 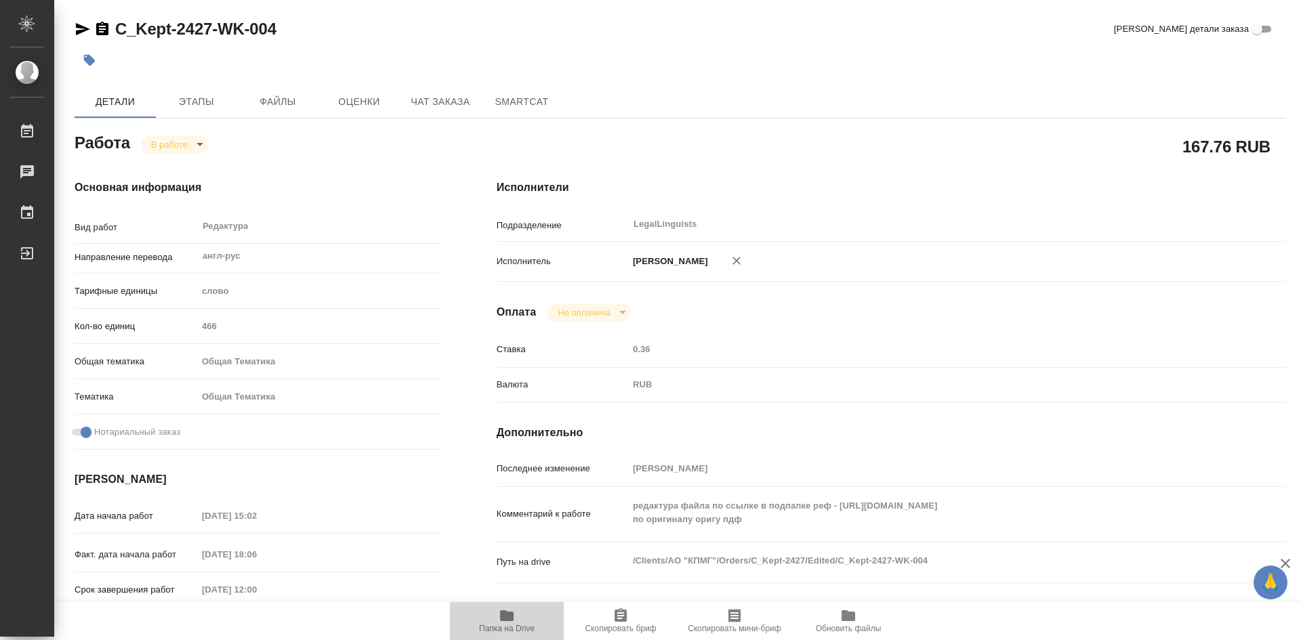 I want to click on button: Не оплачена, so click(x=583, y=312).